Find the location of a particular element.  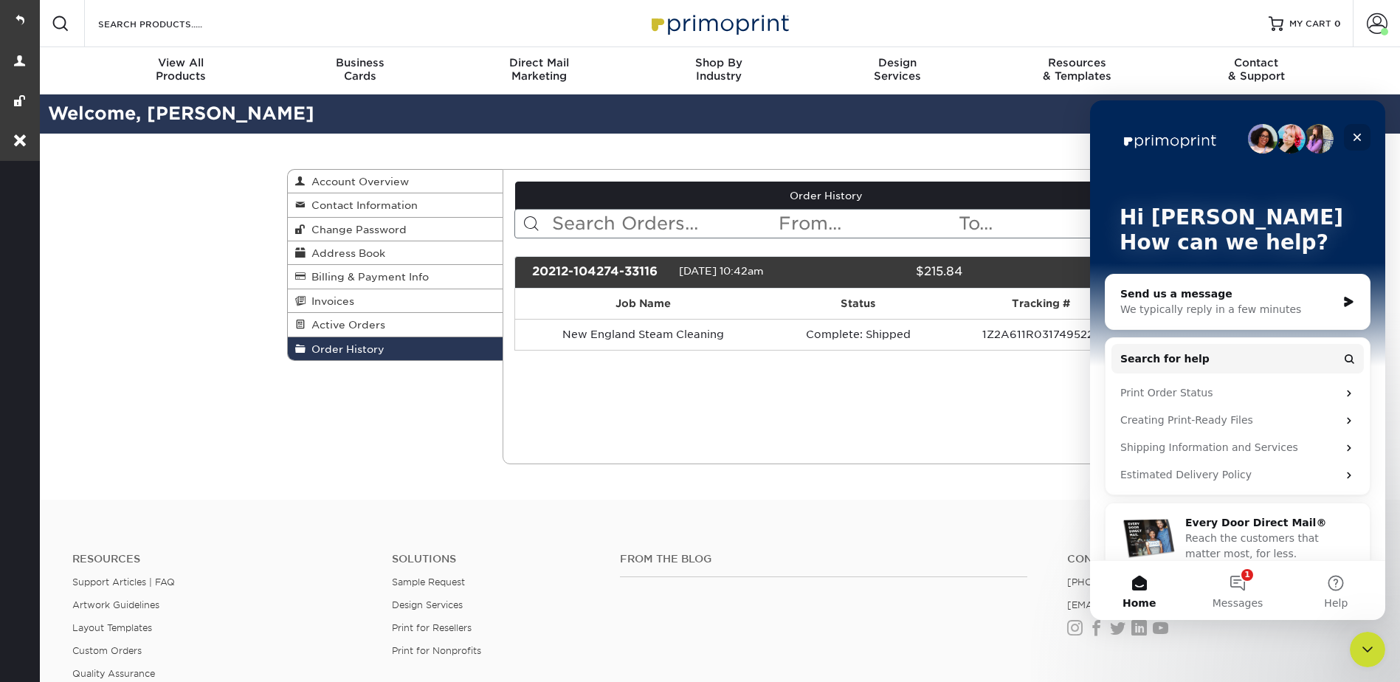

div: Services is located at coordinates (898, 69).